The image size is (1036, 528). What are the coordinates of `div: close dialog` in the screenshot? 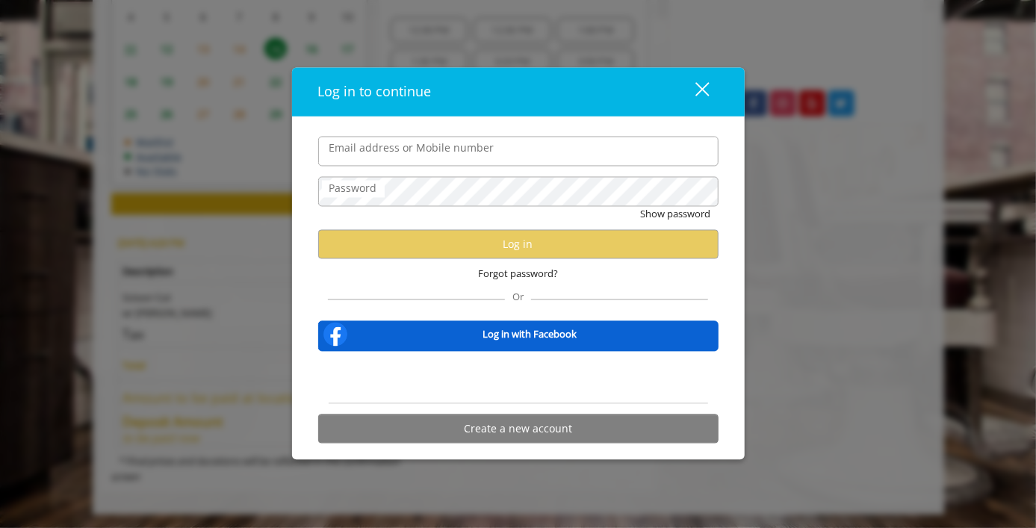 It's located at (693, 92).